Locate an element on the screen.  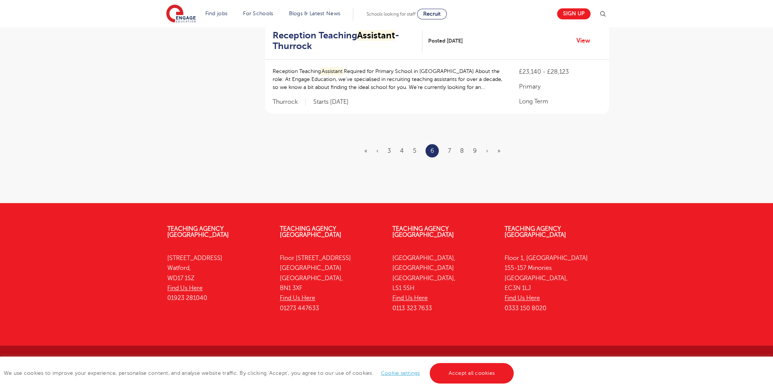
a: 3 is located at coordinates (389, 151).